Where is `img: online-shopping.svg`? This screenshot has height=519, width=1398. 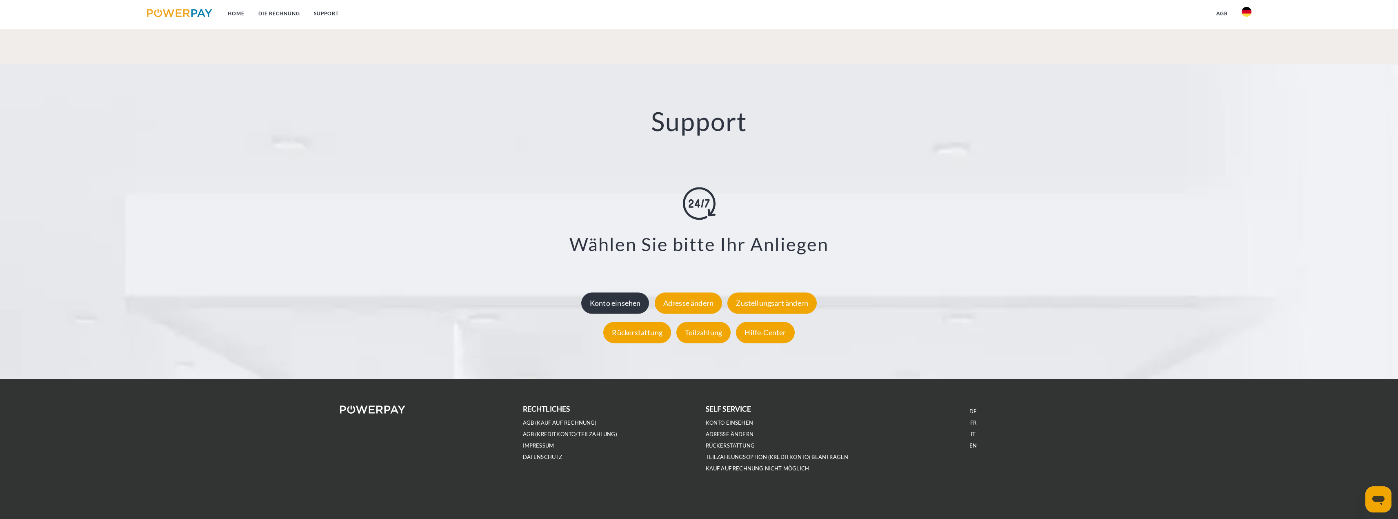 img: online-shopping.svg is located at coordinates (699, 204).